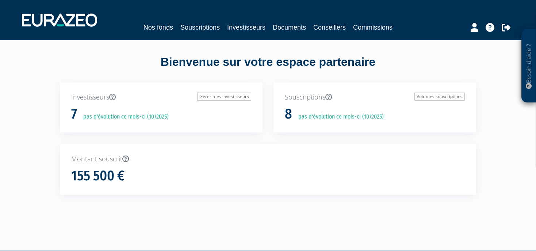 The width and height of the screenshot is (536, 251). Describe the element at coordinates (373, 27) in the screenshot. I see `a: Commissions` at that location.